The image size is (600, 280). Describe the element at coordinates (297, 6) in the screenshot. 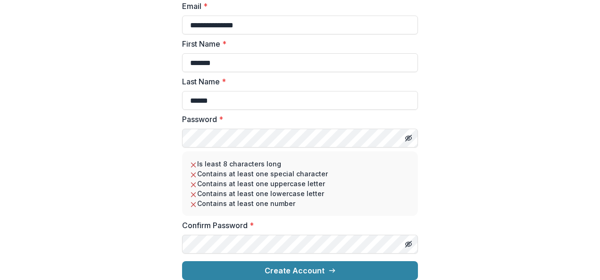

I see `label: Email` at that location.